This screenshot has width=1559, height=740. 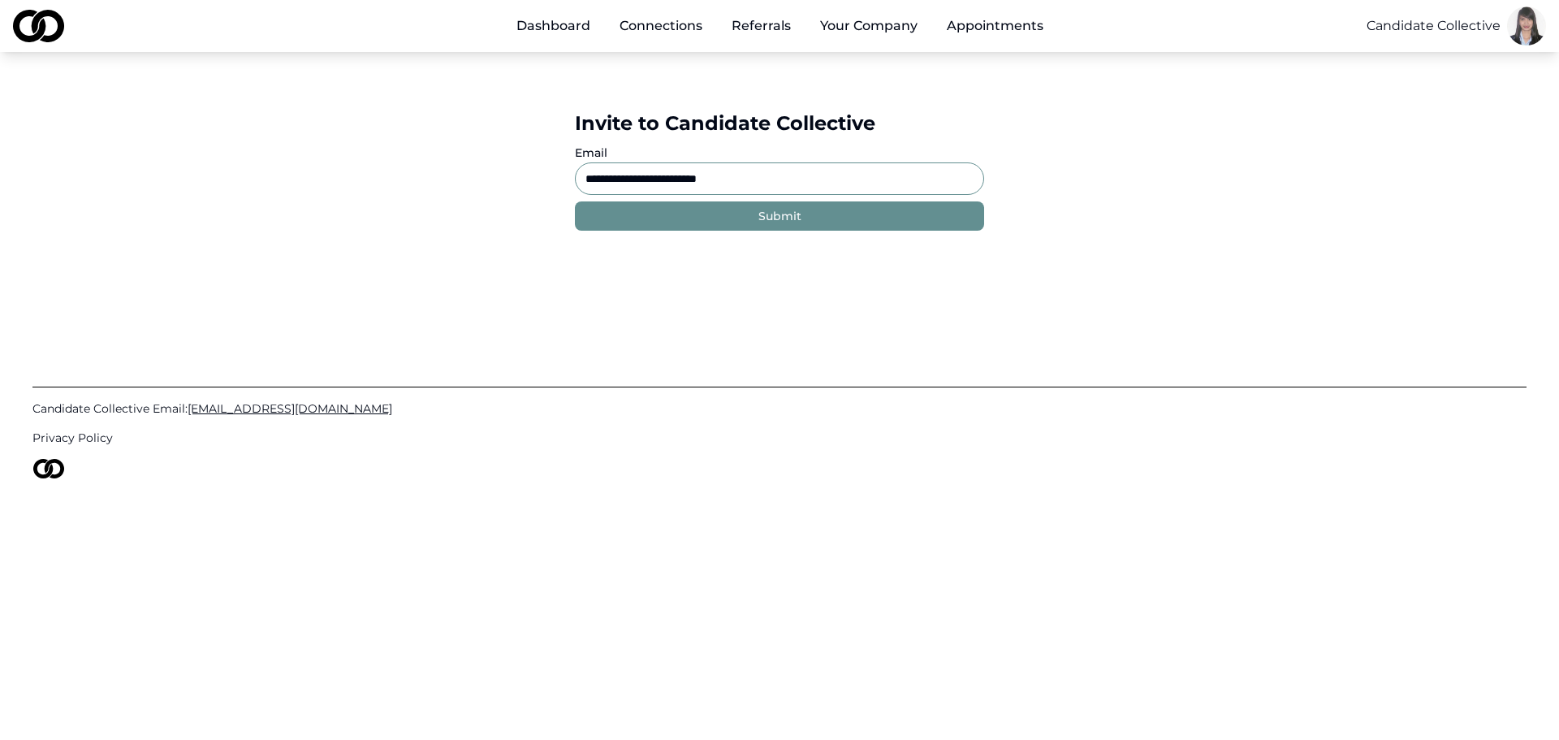 I want to click on div: Invite to Candidate Collective, so click(x=779, y=123).